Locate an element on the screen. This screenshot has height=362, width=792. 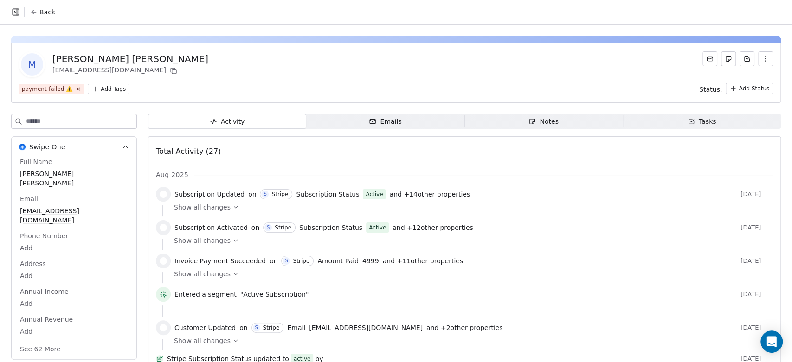
span: Status: is located at coordinates (710, 90).